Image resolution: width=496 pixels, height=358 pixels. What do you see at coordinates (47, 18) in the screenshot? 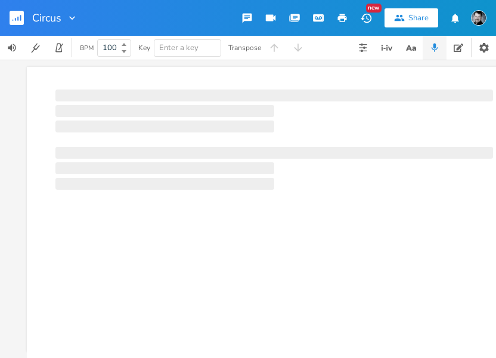
I see `span: Circus` at bounding box center [47, 18].